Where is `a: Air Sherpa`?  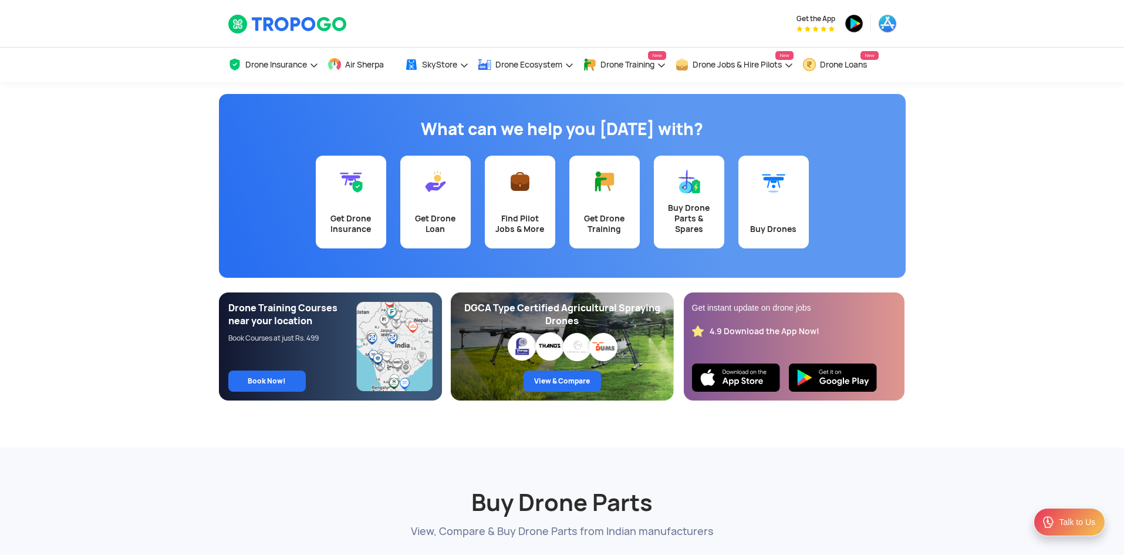 a: Air Sherpa is located at coordinates (362, 65).